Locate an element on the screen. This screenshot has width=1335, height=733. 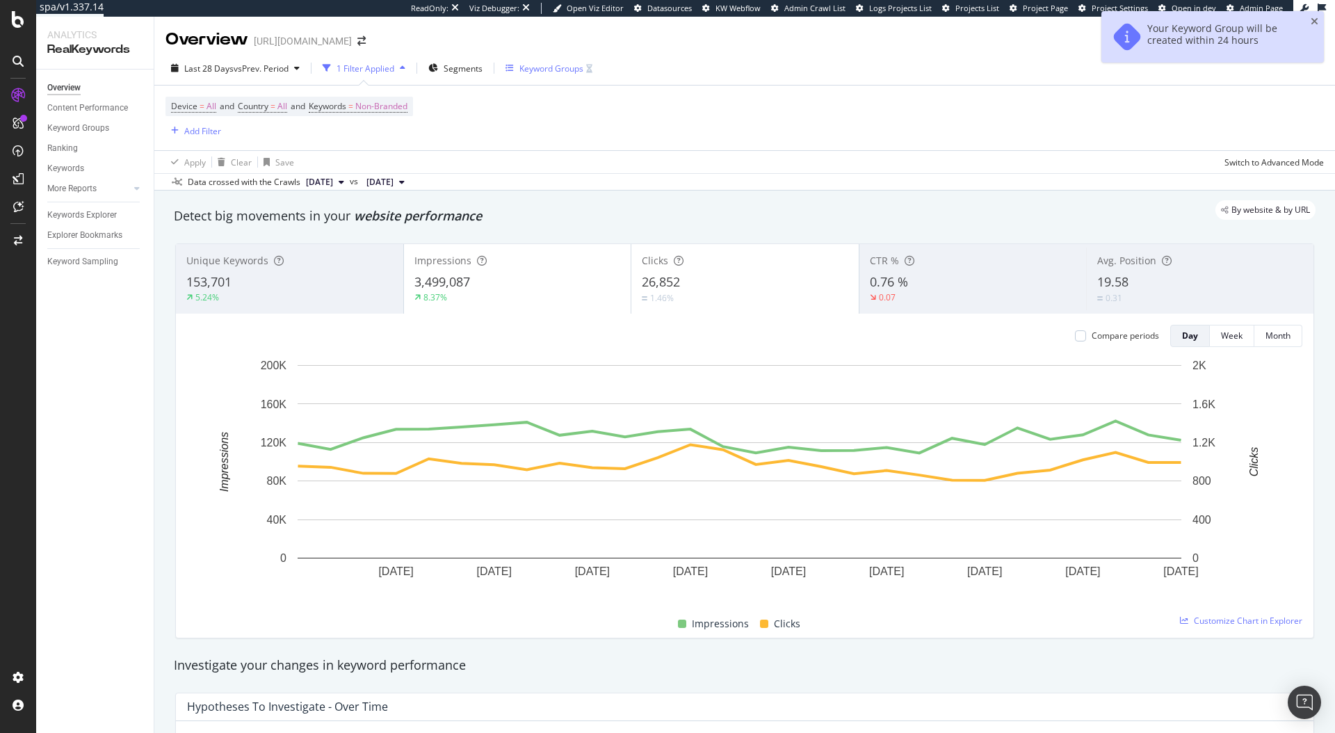
span: Admin Page is located at coordinates (1261, 8).